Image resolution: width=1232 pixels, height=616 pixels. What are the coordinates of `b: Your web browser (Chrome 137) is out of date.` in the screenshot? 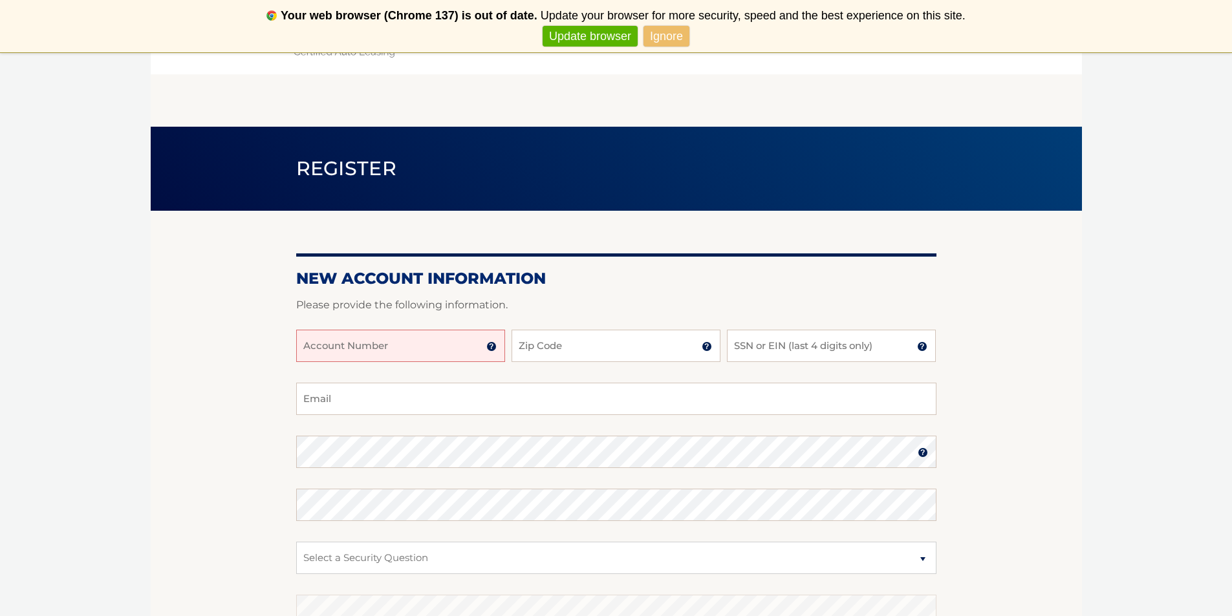 It's located at (409, 16).